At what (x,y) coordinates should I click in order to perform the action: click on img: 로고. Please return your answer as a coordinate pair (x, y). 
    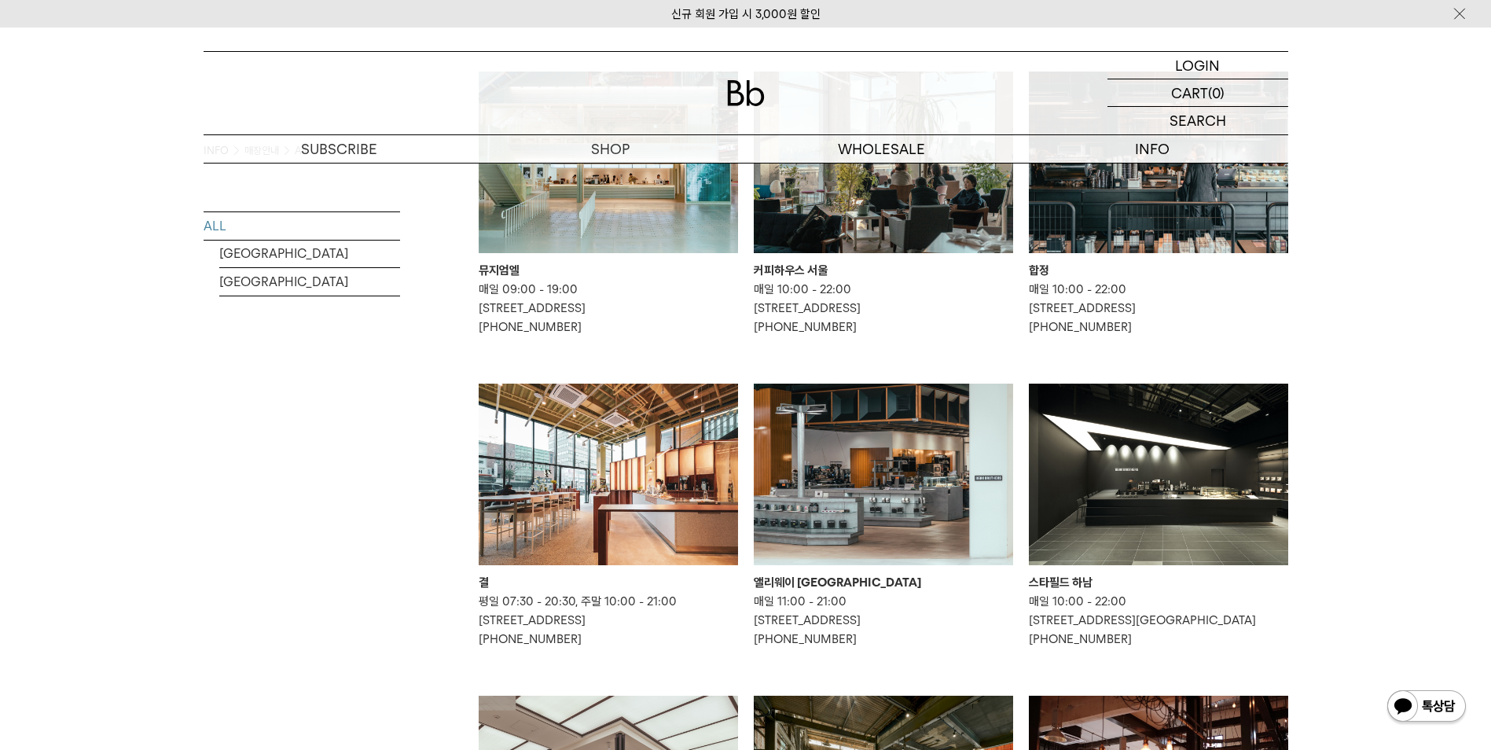
    Looking at the image, I should click on (746, 93).